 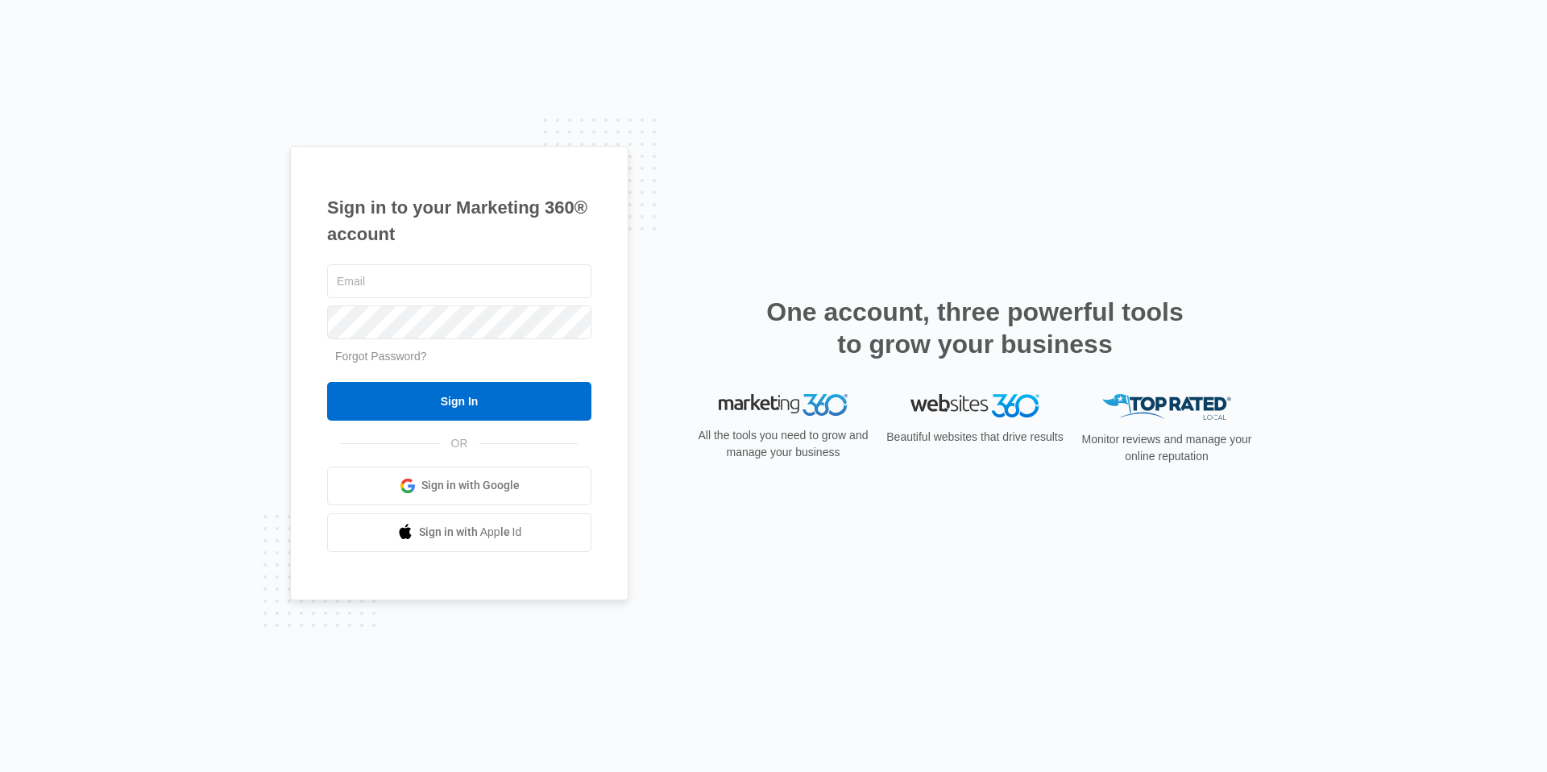 I want to click on span: Sign in with Google, so click(x=470, y=485).